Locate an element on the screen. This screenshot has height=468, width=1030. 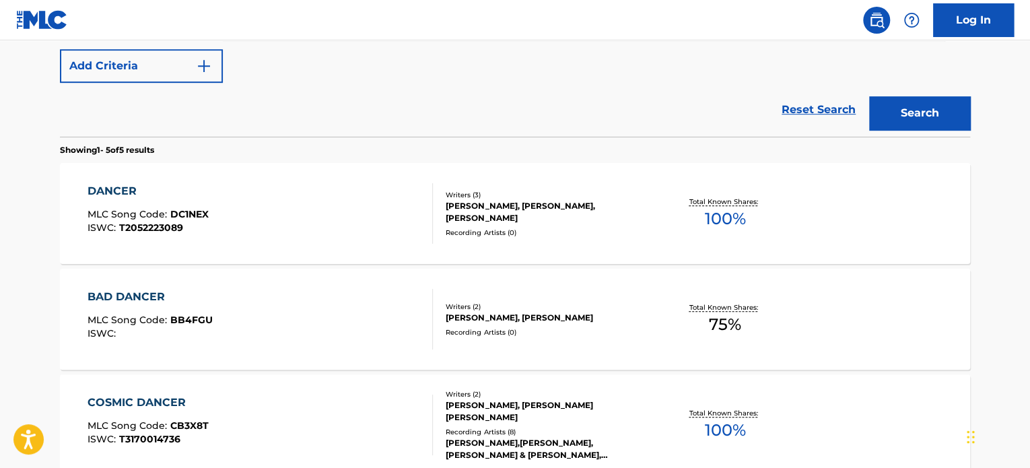
span: T2052223089 is located at coordinates (151, 227).